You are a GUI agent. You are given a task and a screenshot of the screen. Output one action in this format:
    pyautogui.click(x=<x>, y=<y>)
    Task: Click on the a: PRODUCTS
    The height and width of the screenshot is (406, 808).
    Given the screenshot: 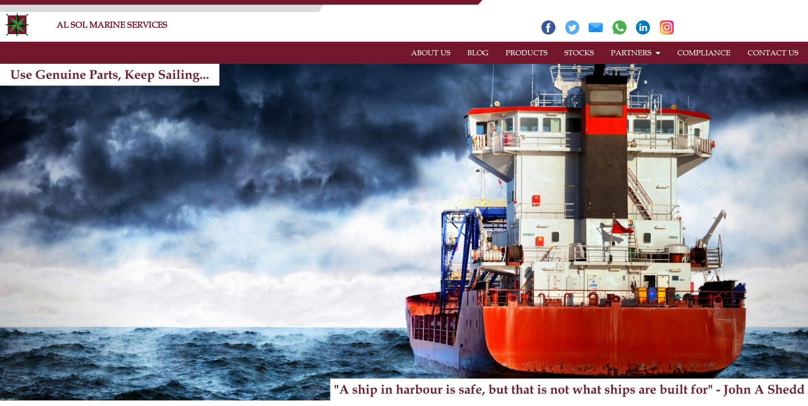 What is the action you would take?
    pyautogui.click(x=526, y=53)
    